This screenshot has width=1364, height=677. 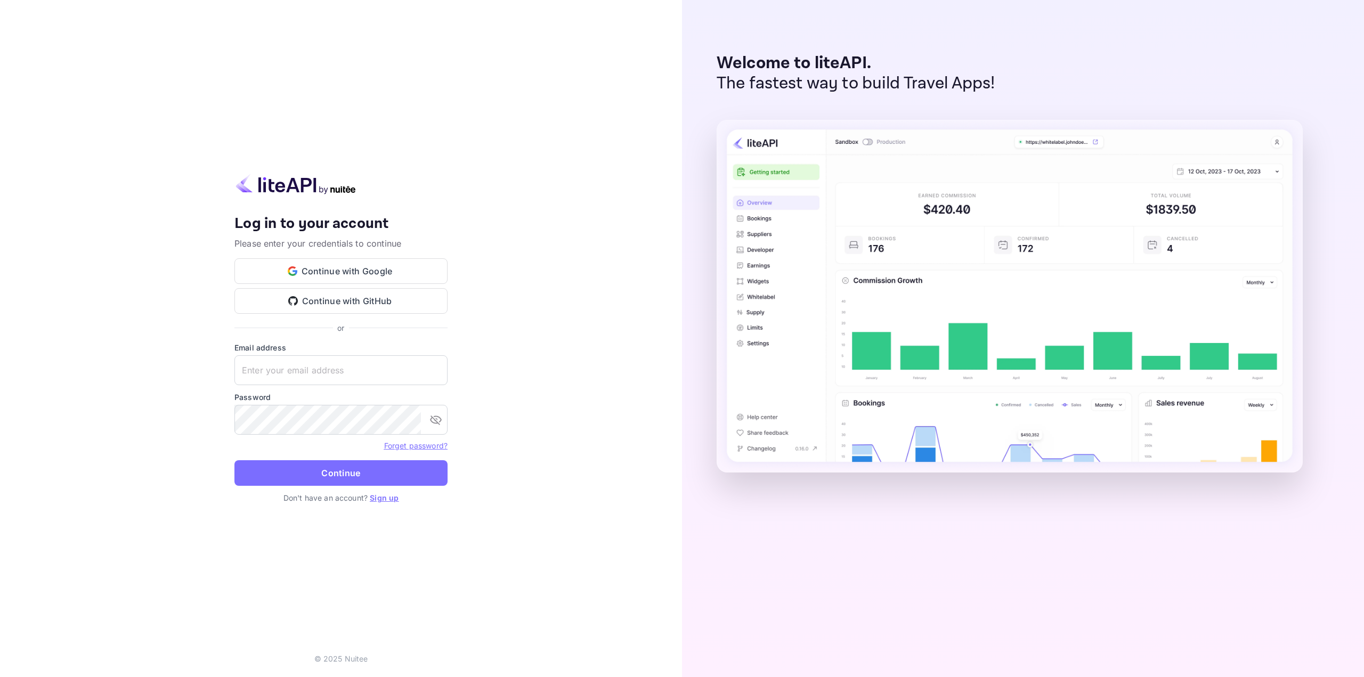 I want to click on input: Enter your email address, so click(x=341, y=370).